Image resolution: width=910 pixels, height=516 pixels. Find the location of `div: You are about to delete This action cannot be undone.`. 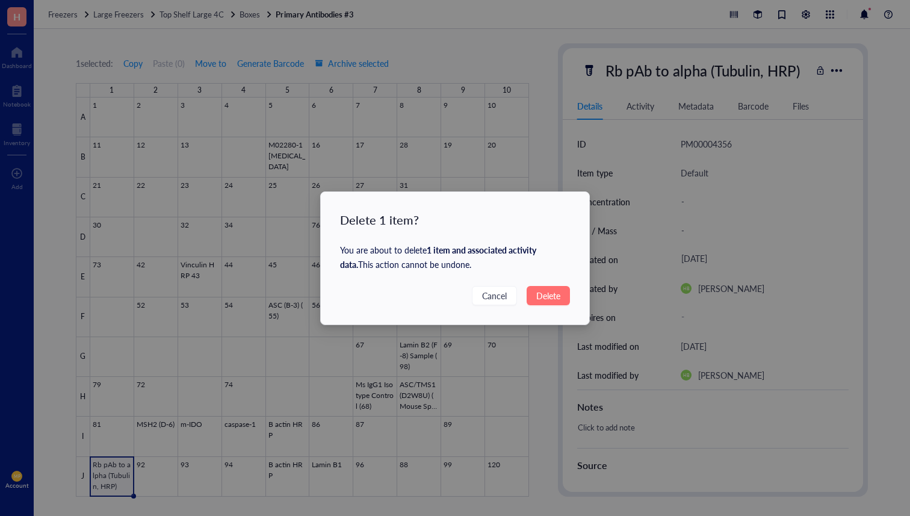

div: You are about to delete This action cannot be undone. is located at coordinates (455, 257).